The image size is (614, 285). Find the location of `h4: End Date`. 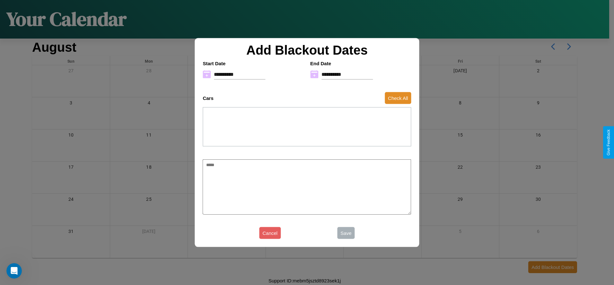

h4: End Date is located at coordinates (361, 63).